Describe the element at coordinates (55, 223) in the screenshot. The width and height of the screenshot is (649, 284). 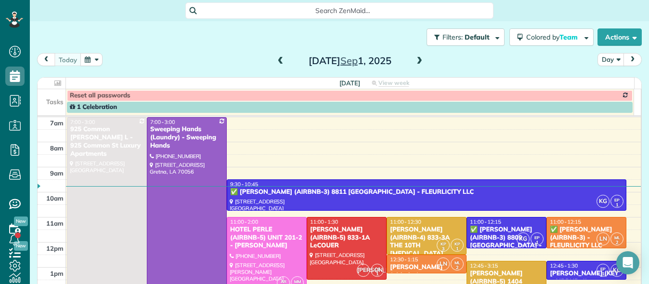
I see `span: 11am` at that location.